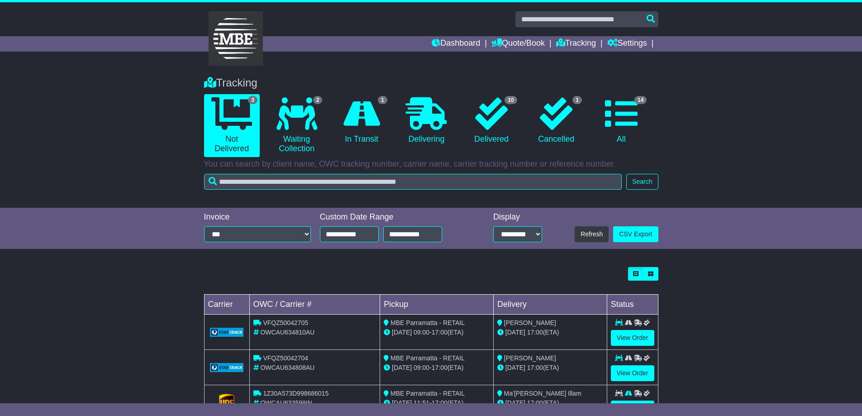  What do you see at coordinates (510, 100) in the screenshot?
I see `span: 10` at bounding box center [510, 100].